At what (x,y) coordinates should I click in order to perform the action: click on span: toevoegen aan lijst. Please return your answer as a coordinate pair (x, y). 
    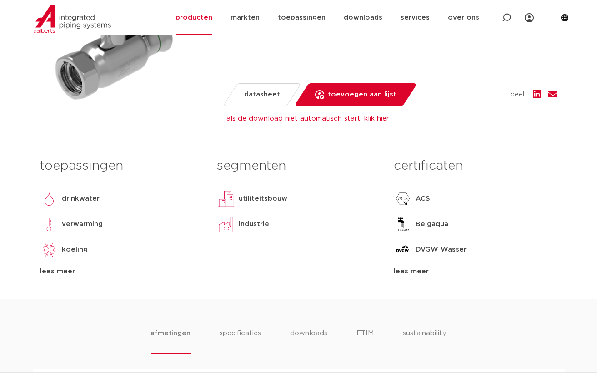
    Looking at the image, I should click on (362, 95).